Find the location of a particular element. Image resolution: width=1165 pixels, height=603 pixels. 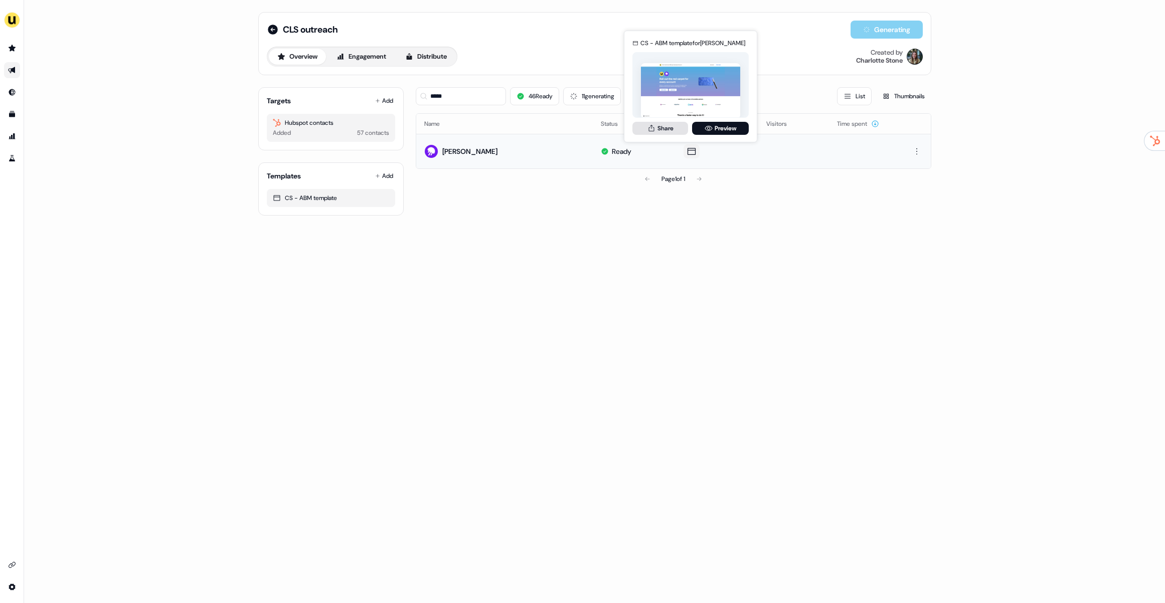

button: Visitors is located at coordinates (783, 124).